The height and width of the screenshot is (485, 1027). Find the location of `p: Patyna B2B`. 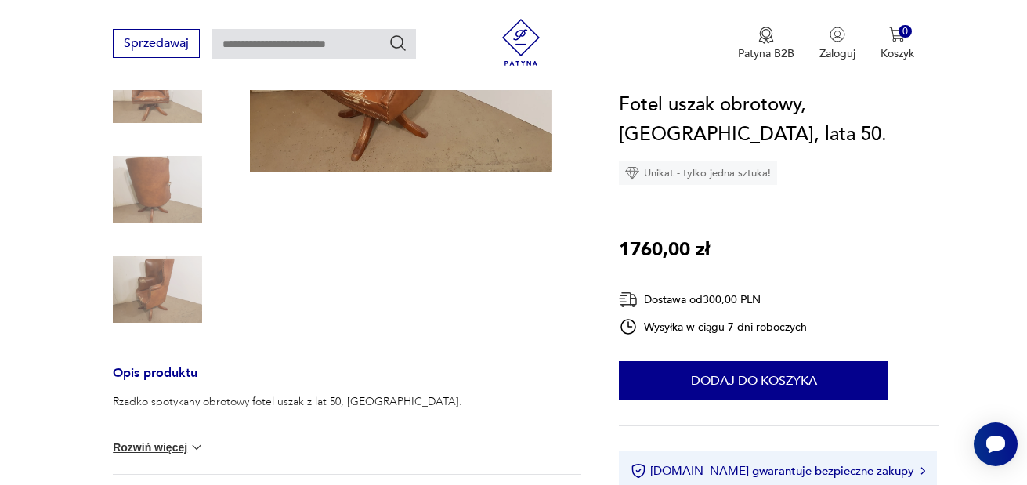

p: Patyna B2B is located at coordinates (766, 53).